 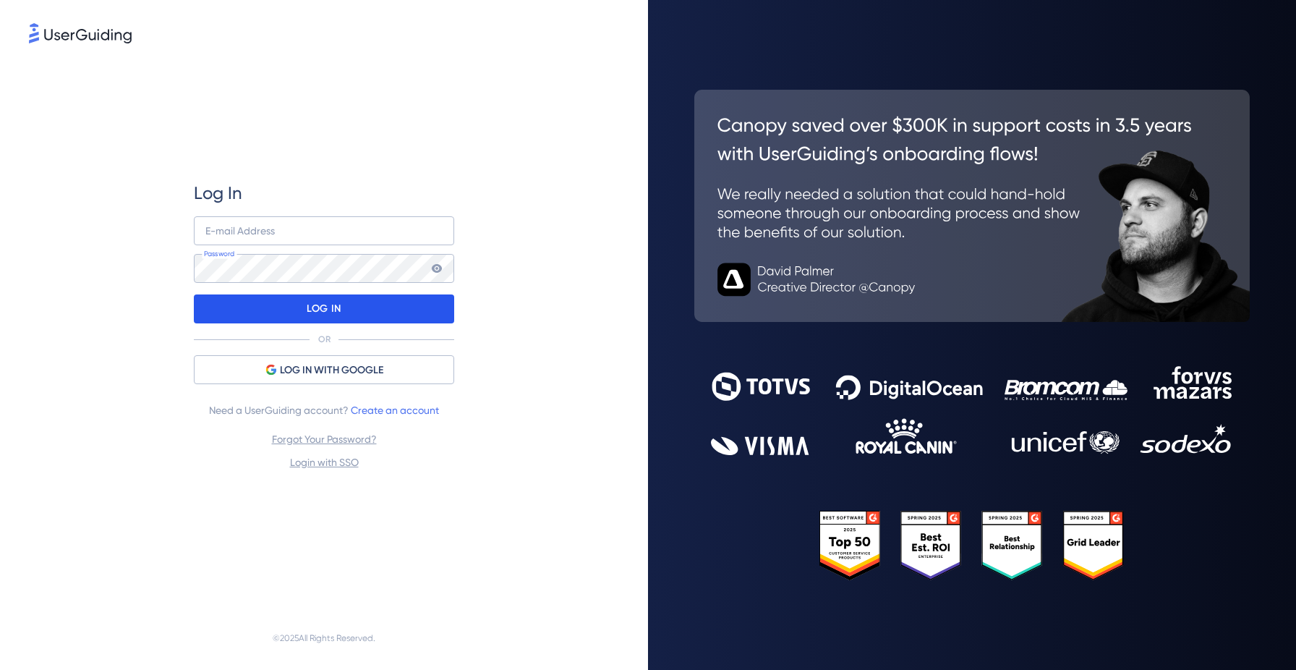 I want to click on img: 26c0aa7c25a843aed4baddd2b5e0fa68.svg, so click(x=972, y=205).